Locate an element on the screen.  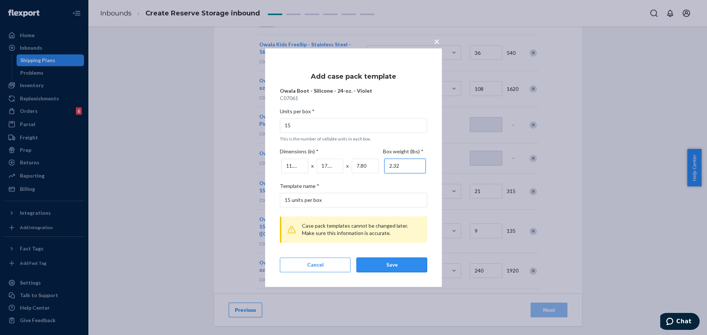
p: C07061 is located at coordinates (353, 98).